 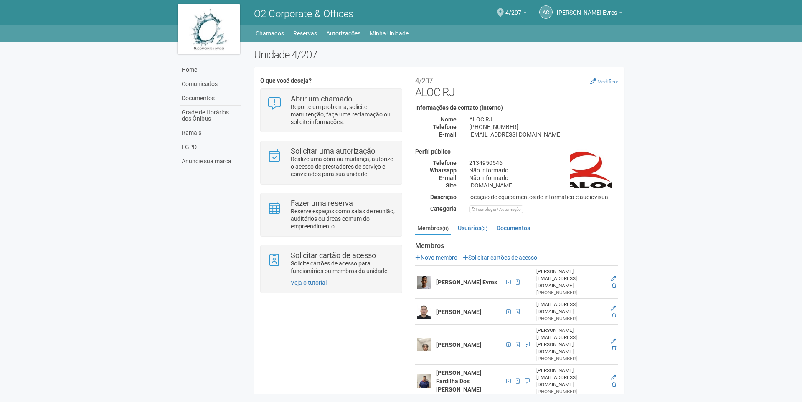 What do you see at coordinates (449, 119) in the screenshot?
I see `strong: Nome` at bounding box center [449, 119].